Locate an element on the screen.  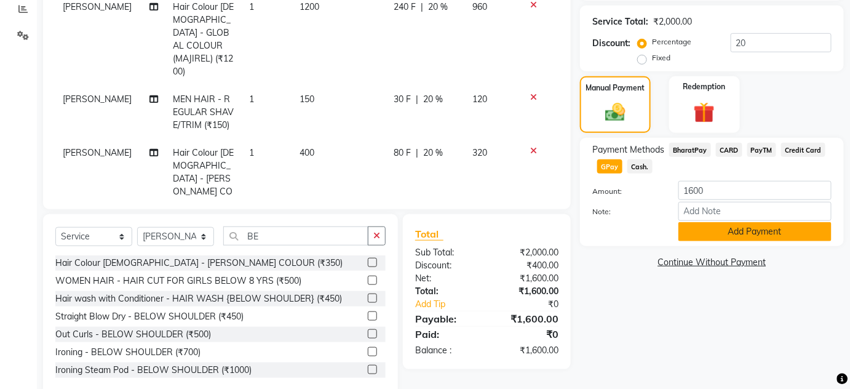
div: Straight Blow Dry - BELOW SHOULDER (₹450) is located at coordinates (149, 316).